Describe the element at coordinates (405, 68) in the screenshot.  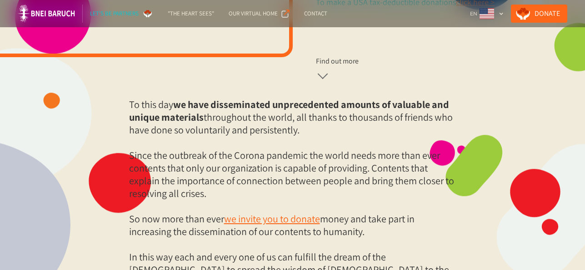
I see `a: Find out more` at that location.